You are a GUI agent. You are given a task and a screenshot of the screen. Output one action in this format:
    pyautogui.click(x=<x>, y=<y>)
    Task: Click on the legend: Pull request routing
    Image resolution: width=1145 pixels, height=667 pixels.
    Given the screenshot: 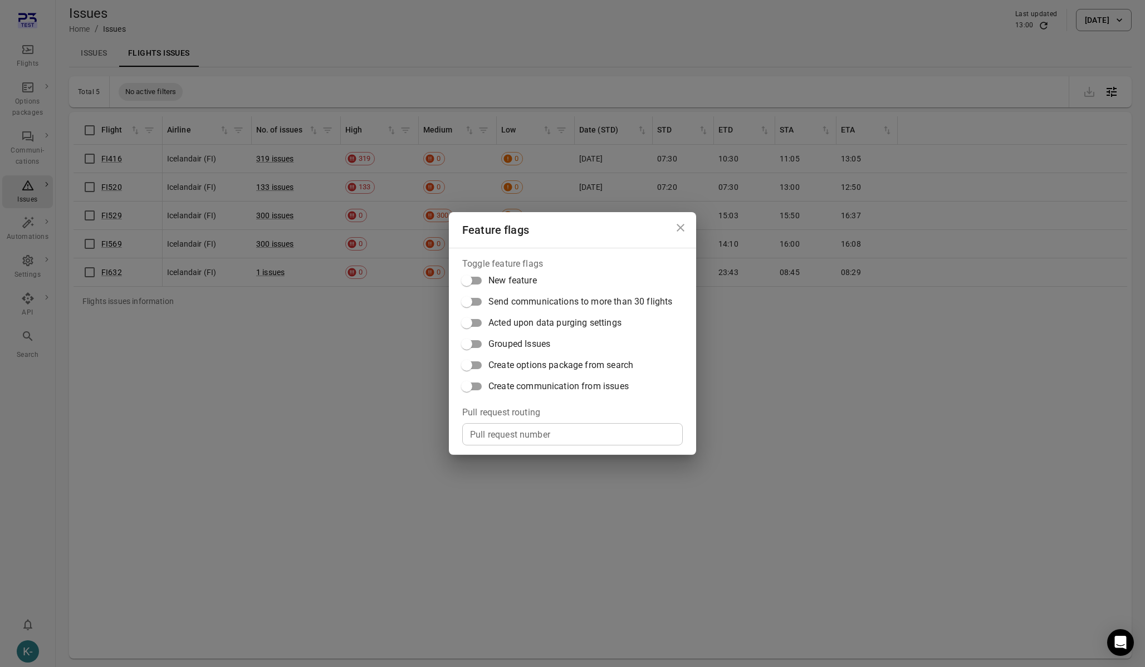 What is the action you would take?
    pyautogui.click(x=501, y=412)
    